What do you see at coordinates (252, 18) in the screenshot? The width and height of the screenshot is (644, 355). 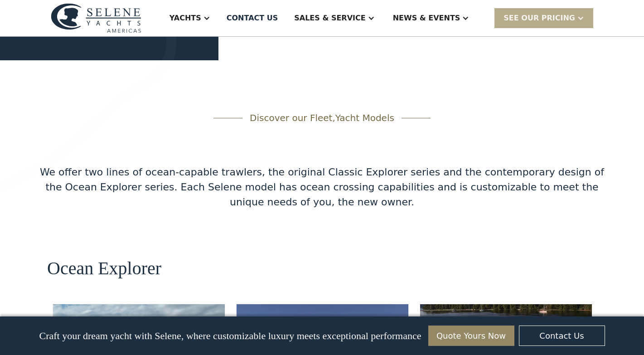 I see `div: Contact US` at bounding box center [252, 18].